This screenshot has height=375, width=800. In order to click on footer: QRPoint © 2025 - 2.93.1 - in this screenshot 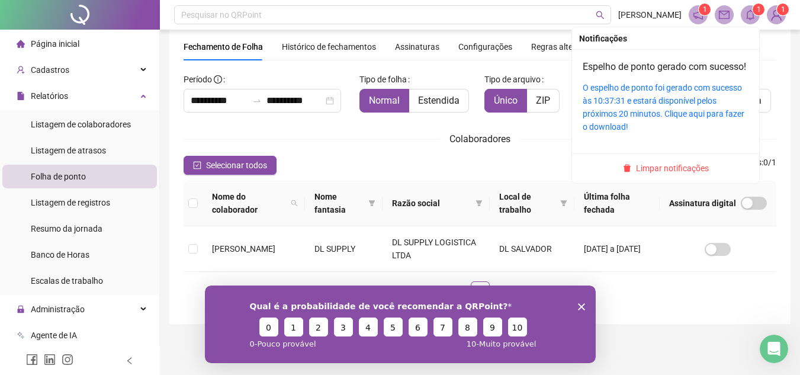, I will do `click(480, 354)`.